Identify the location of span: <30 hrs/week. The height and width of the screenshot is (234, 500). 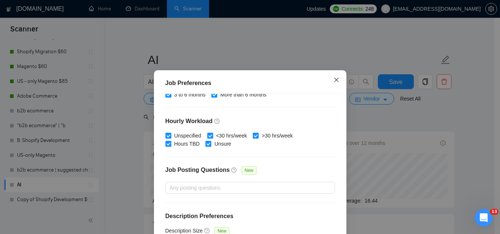
(232, 136).